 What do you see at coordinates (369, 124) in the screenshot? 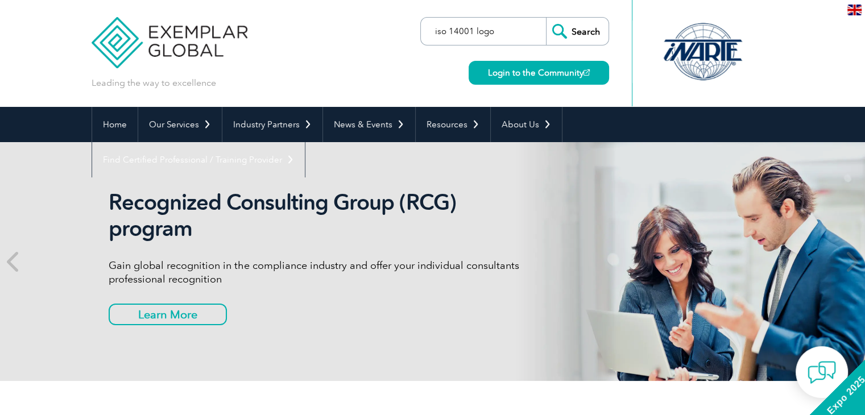
I see `a: News & Events` at bounding box center [369, 124].